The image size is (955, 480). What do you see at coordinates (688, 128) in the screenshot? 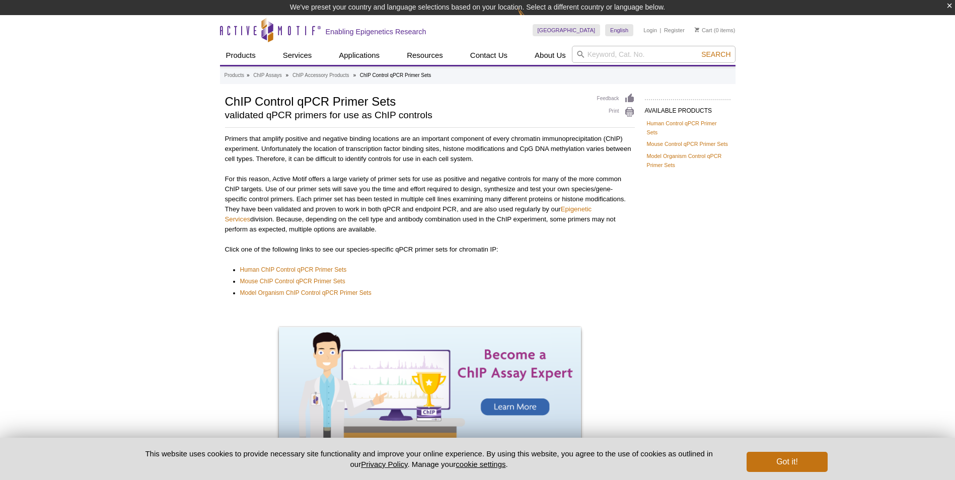
I see `a: Human Control qPCR Primer Sets` at bounding box center [688, 128].